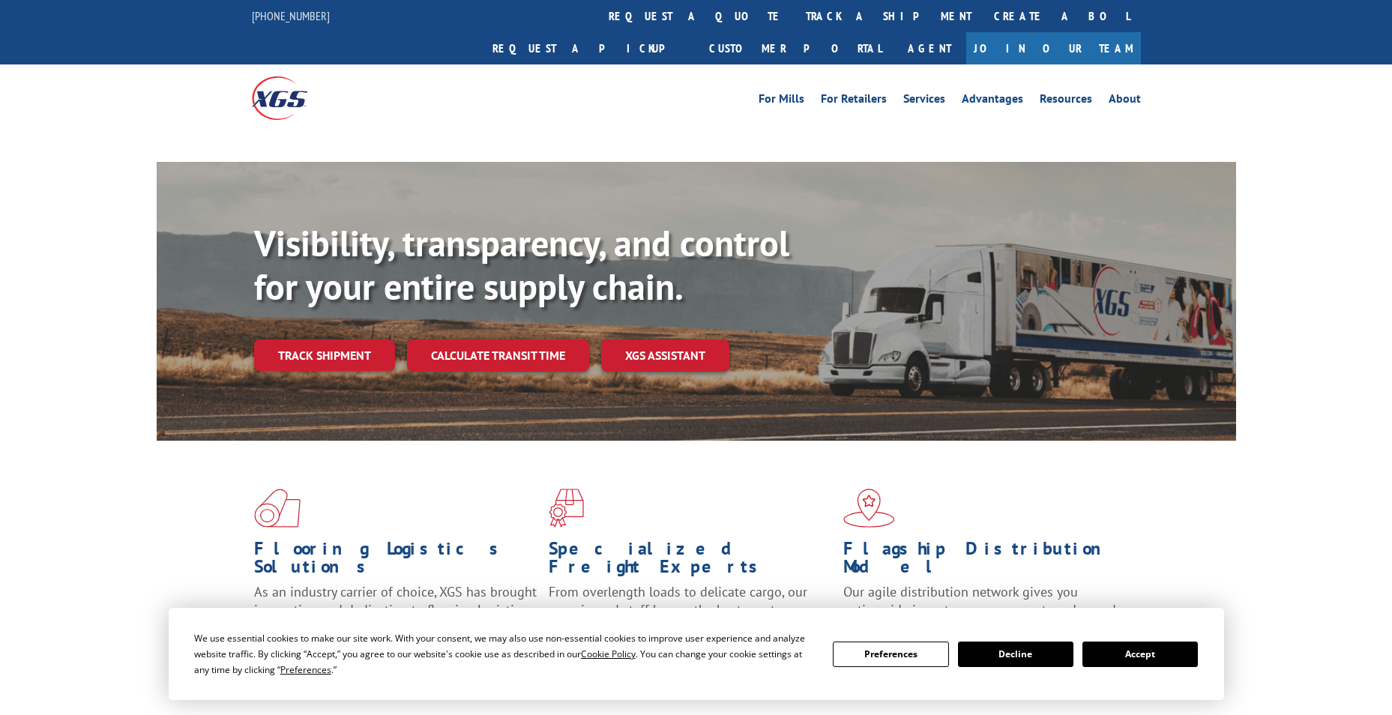  Describe the element at coordinates (1066, 101) in the screenshot. I see `a: Resources` at that location.